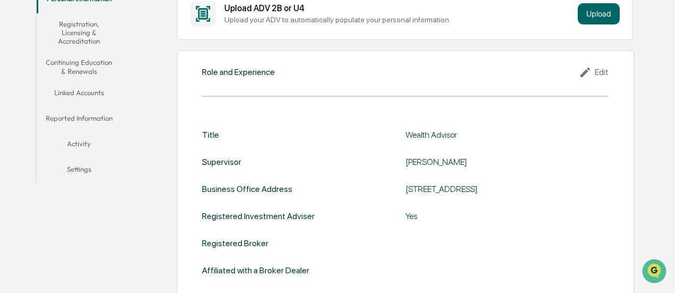  What do you see at coordinates (247, 189) in the screenshot?
I see `div: Business Office Address` at bounding box center [247, 189].